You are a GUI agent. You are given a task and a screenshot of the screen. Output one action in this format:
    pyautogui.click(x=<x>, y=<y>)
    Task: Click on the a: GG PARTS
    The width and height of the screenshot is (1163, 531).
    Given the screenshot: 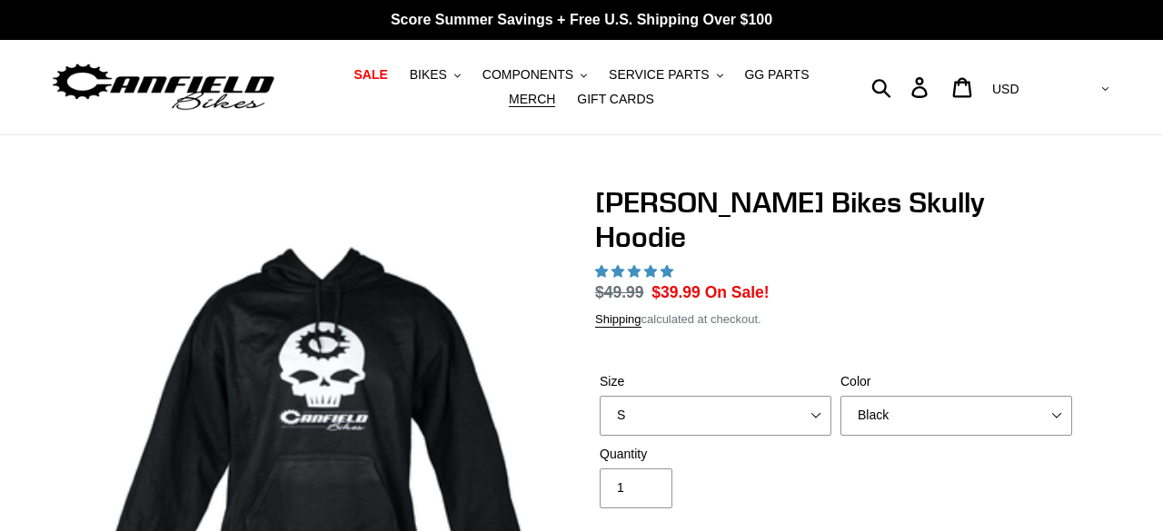 What is the action you would take?
    pyautogui.click(x=776, y=74)
    